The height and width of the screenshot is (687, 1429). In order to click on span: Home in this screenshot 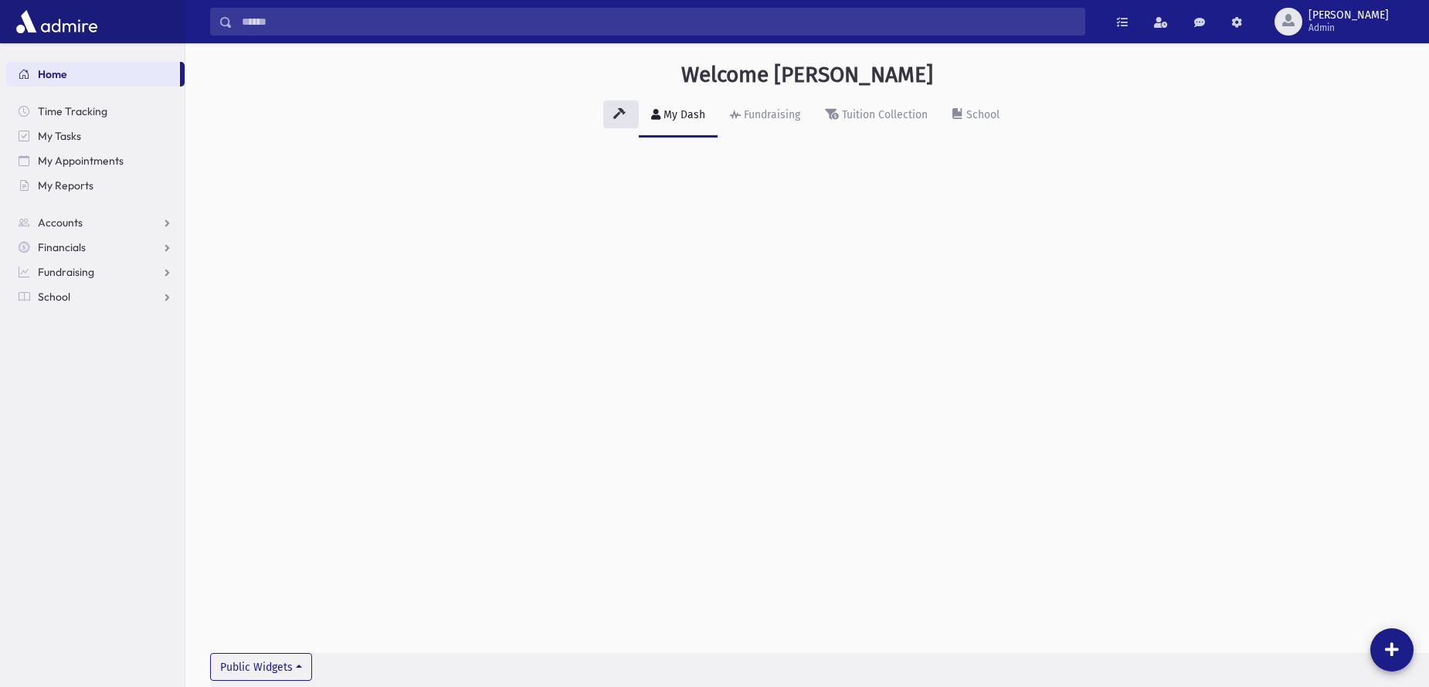, I will do `click(53, 74)`.